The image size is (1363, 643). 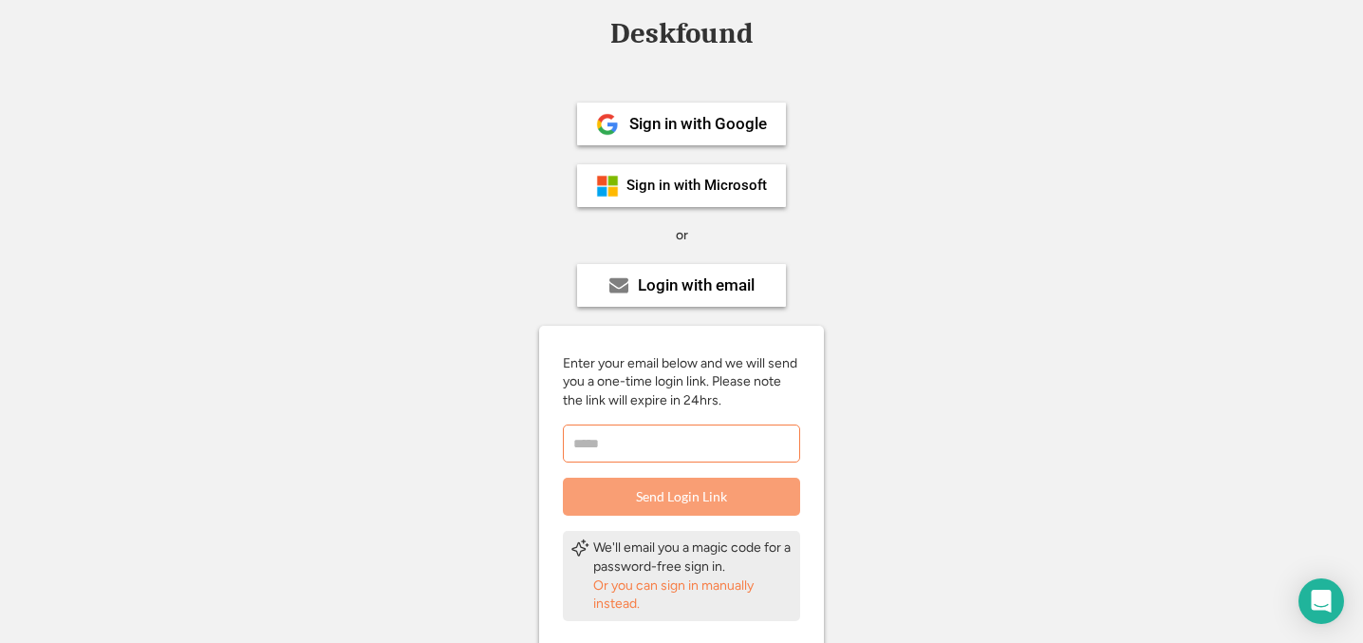 I want to click on div: Or you can sign in manually instead., so click(x=693, y=594).